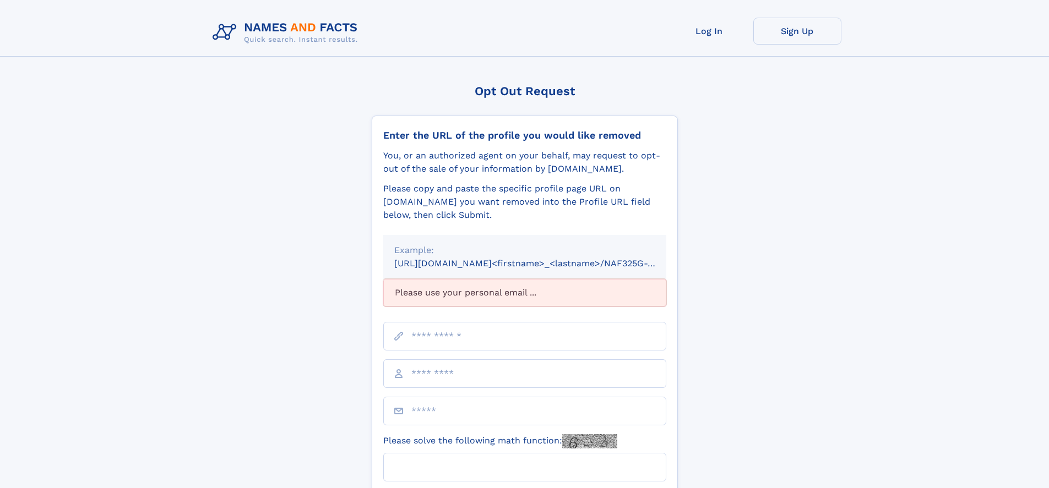  Describe the element at coordinates (500, 441) in the screenshot. I see `label: Please solve the following math function:` at that location.